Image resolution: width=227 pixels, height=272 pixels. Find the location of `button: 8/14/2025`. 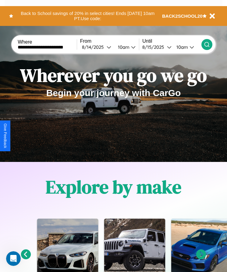

button: 8/14/2025 is located at coordinates (97, 47).